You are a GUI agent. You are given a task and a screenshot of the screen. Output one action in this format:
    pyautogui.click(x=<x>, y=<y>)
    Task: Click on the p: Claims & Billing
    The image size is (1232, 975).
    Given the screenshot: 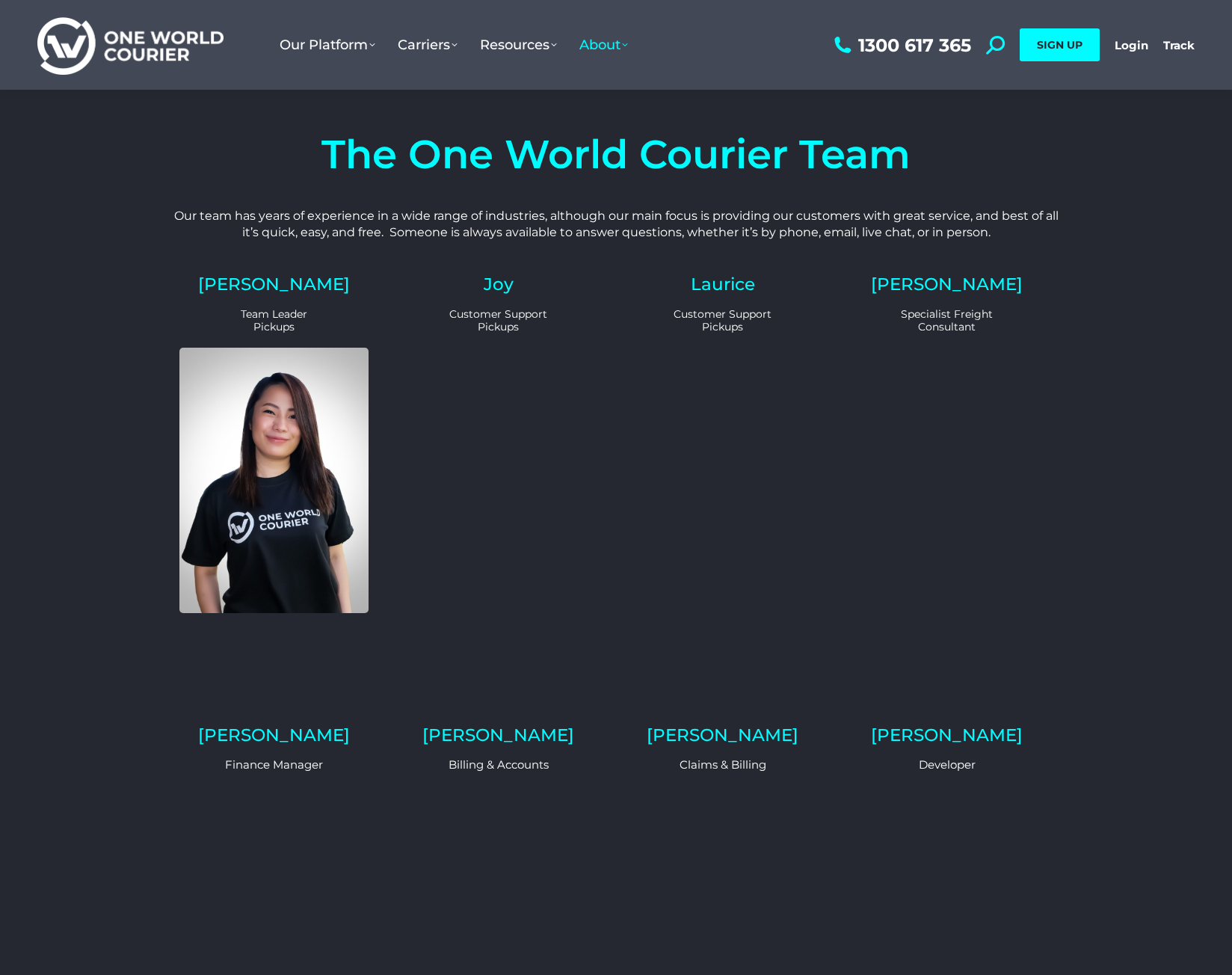 What is the action you would take?
    pyautogui.click(x=722, y=764)
    